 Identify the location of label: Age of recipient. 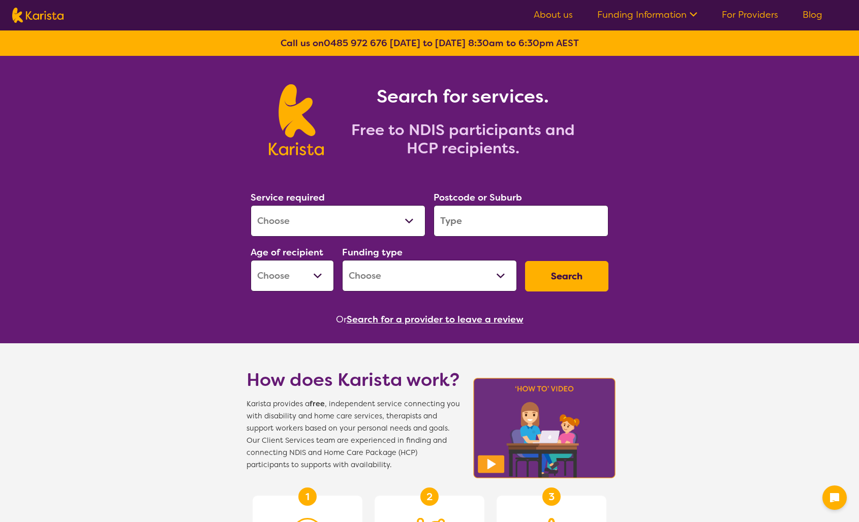
(287, 253).